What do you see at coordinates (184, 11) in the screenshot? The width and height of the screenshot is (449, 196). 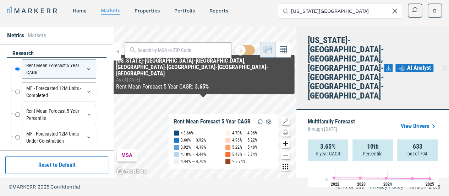 I see `a: Portfolio` at bounding box center [184, 11].